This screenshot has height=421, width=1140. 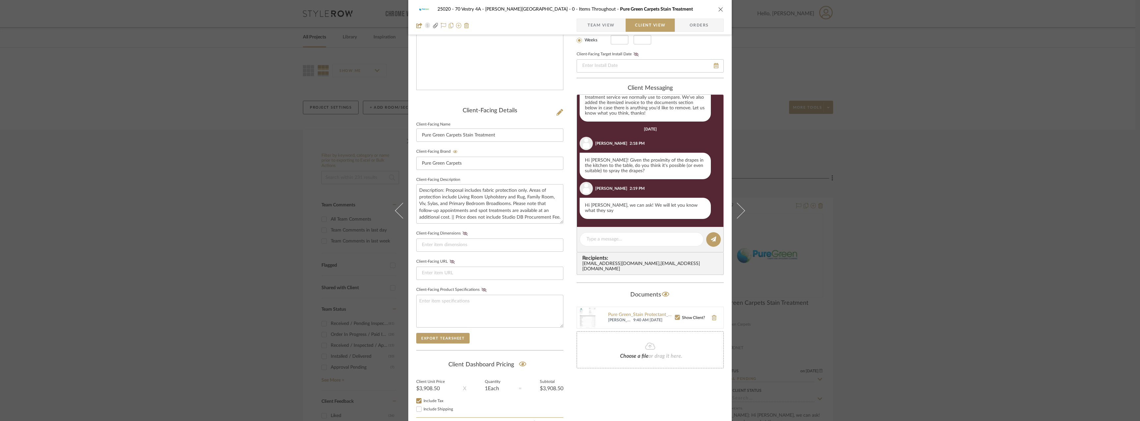 I want to click on div: Pure Green_Stain Protectant_Quote.pdf, so click(x=641, y=315).